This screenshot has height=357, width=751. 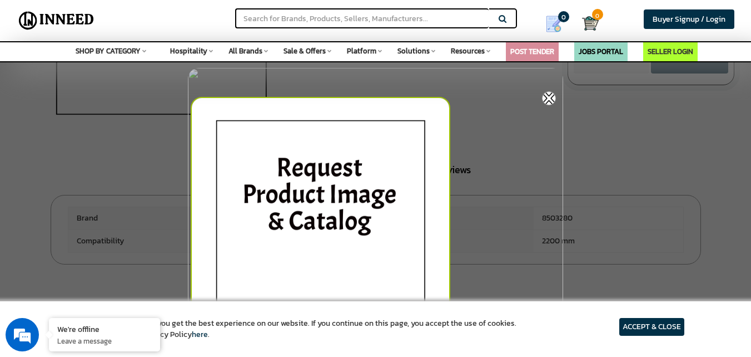 I want to click on img: inneed-close-icon.png, so click(x=549, y=98).